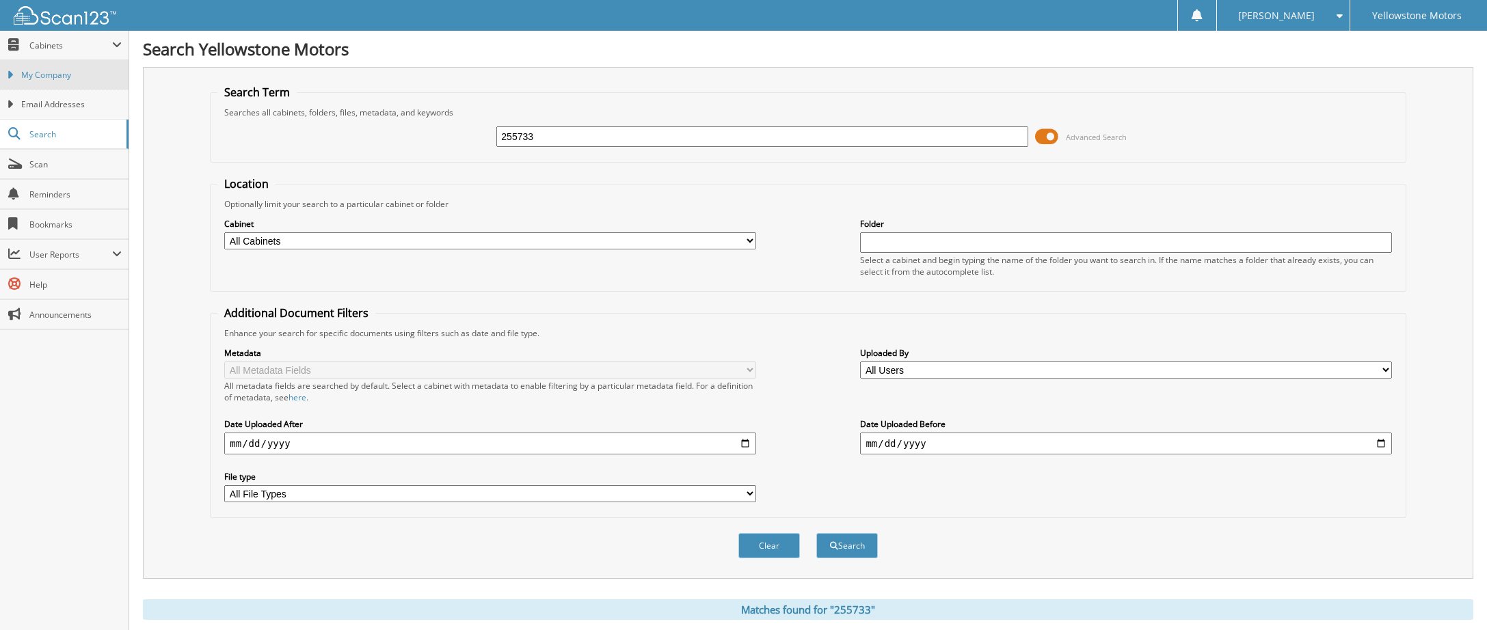  Describe the element at coordinates (71, 105) in the screenshot. I see `span: Email Addresses` at that location.